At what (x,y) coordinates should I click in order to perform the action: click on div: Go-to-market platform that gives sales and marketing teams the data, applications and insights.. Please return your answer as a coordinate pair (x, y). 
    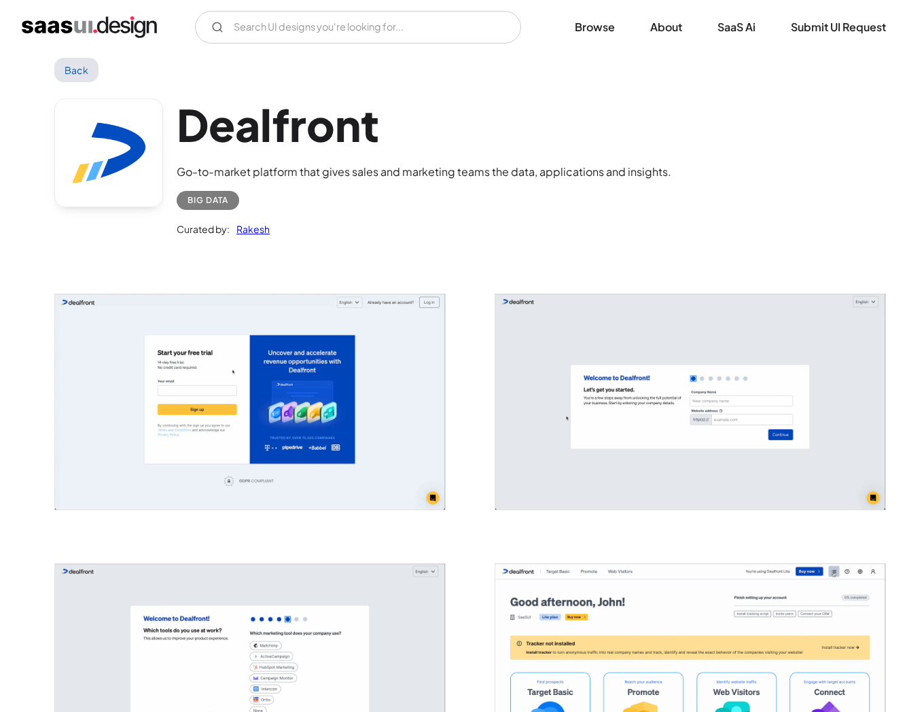
    Looking at the image, I should click on (424, 172).